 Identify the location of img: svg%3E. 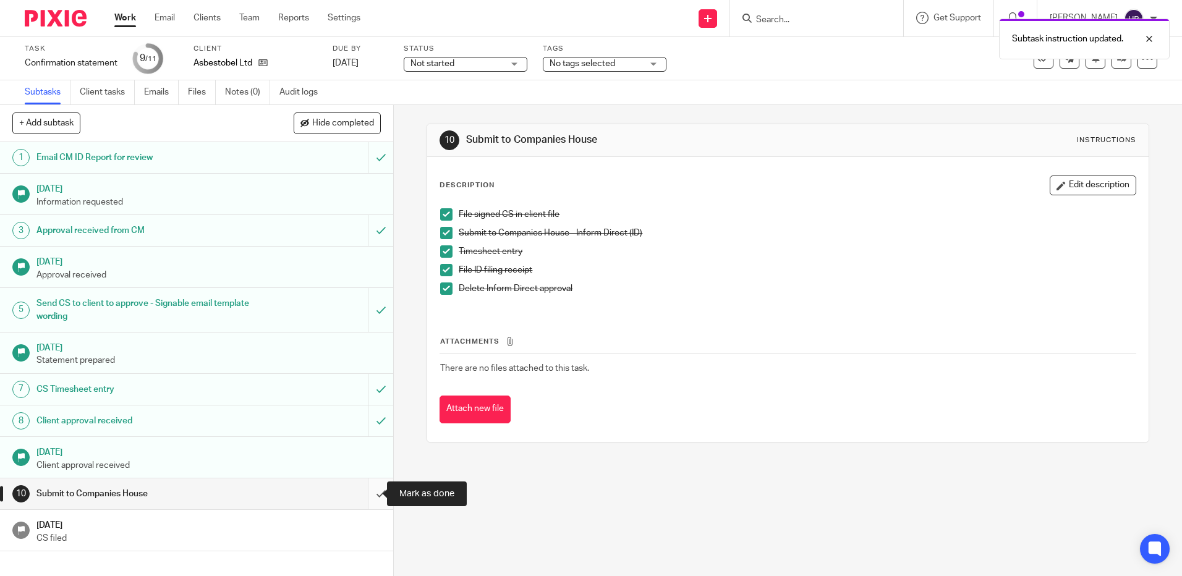
(1134, 19).